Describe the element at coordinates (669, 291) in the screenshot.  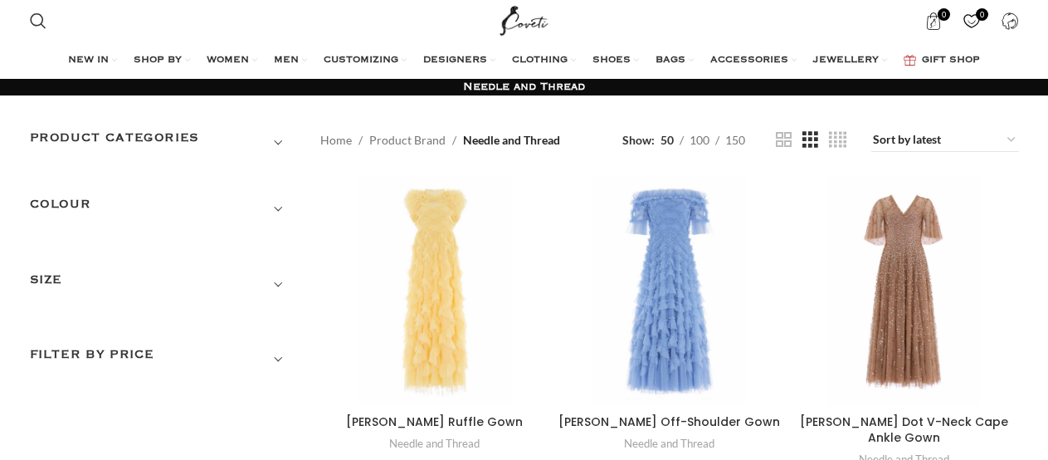
I see `a: Lana Off-Shoulder Gown` at that location.